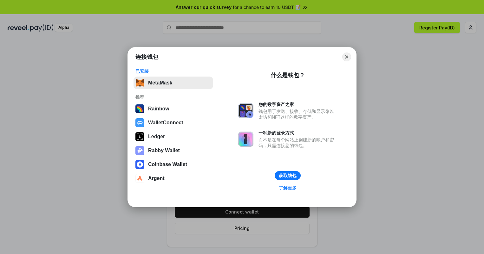 This screenshot has height=254, width=484. What do you see at coordinates (140, 137) in the screenshot?
I see `img: svg+xml,%3Csvg%20xmlns%3D%22http%3A%2F%2Fwww.w3.org%2F2000%2Fsvg%22%20width%3D%2228%22%20height%3...` at bounding box center [140, 137].